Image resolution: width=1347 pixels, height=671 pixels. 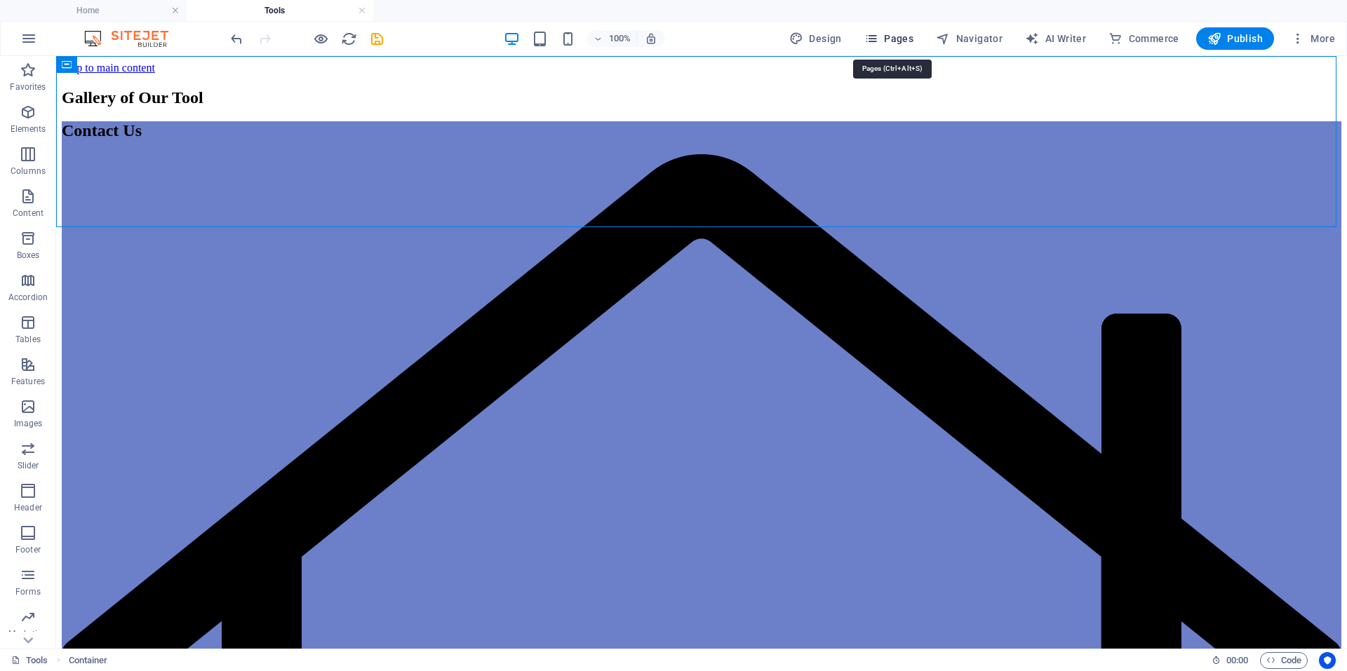 What do you see at coordinates (28, 255) in the screenshot?
I see `p: Boxes` at bounding box center [28, 255].